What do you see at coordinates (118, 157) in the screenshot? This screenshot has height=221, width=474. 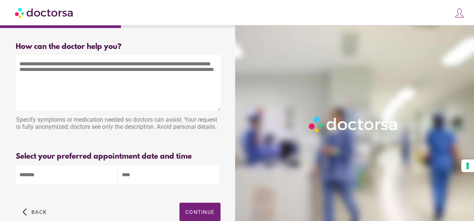 I see `div: Select your preferred appointment date and time` at bounding box center [118, 157].